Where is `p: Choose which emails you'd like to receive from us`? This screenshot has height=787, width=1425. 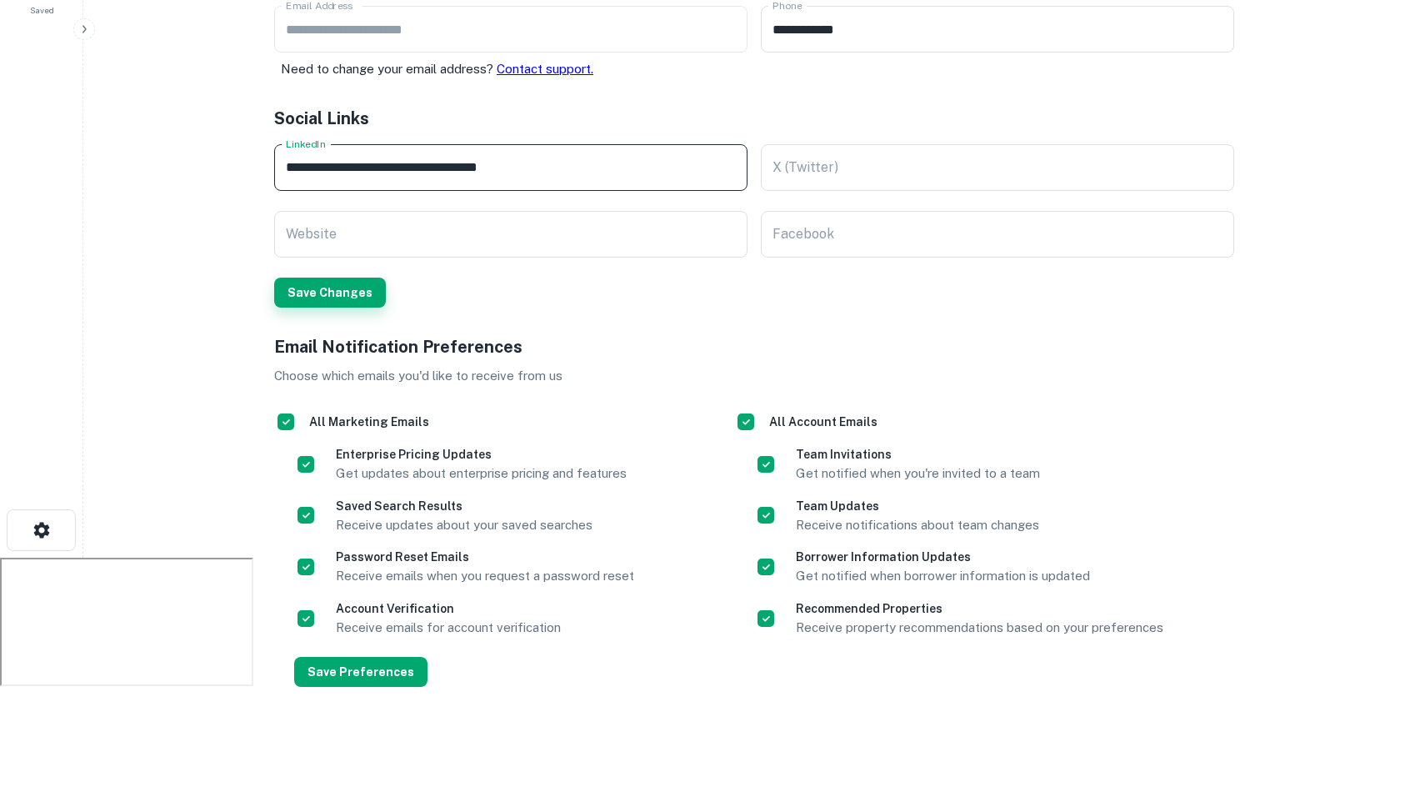 p: Choose which emails you'd like to receive from us is located at coordinates (754, 376).